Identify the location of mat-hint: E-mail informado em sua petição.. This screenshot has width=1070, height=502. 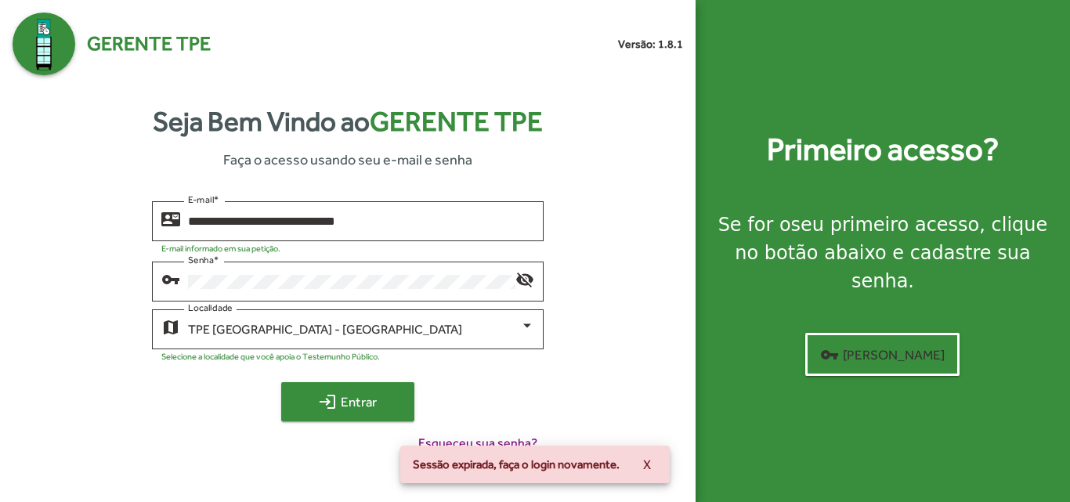
(221, 248).